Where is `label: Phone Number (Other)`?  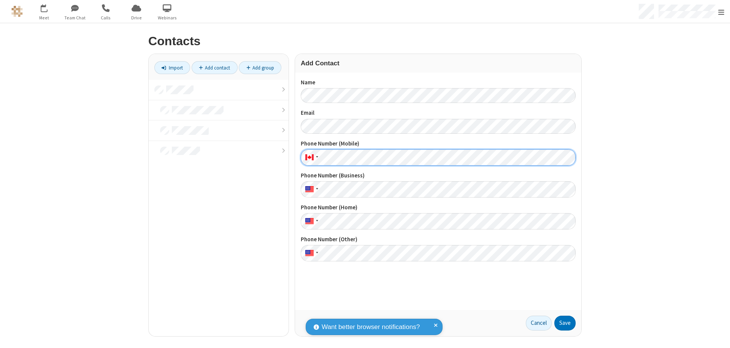
label: Phone Number (Other) is located at coordinates (438, 240).